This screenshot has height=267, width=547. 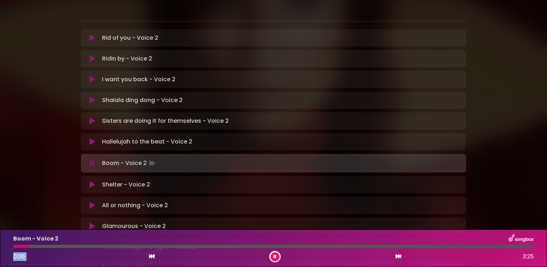 What do you see at coordinates (127, 59) in the screenshot?
I see `p: Ridin by - Voice 2` at bounding box center [127, 59].